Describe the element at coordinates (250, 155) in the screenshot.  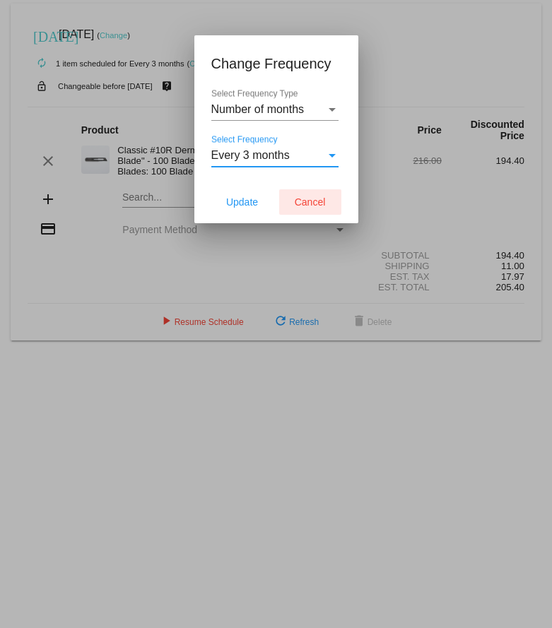
I see `span: Every 3 months` at that location.